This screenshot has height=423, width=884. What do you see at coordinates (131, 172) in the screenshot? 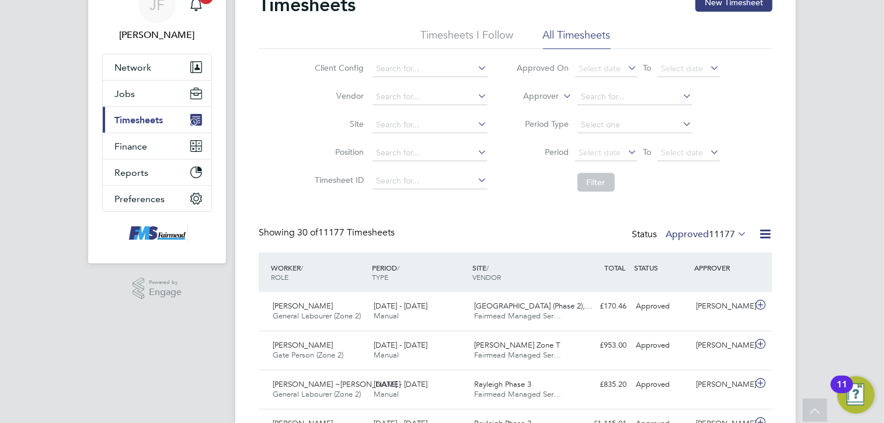
I see `span: Reports` at bounding box center [131, 172].